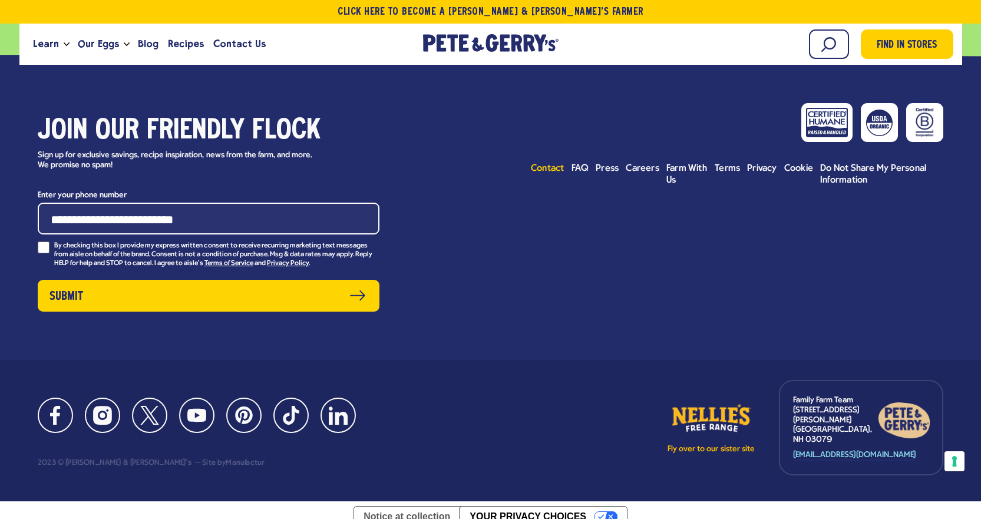  What do you see at coordinates (711, 450) in the screenshot?
I see `p: Fly over to our sister site` at bounding box center [711, 450].